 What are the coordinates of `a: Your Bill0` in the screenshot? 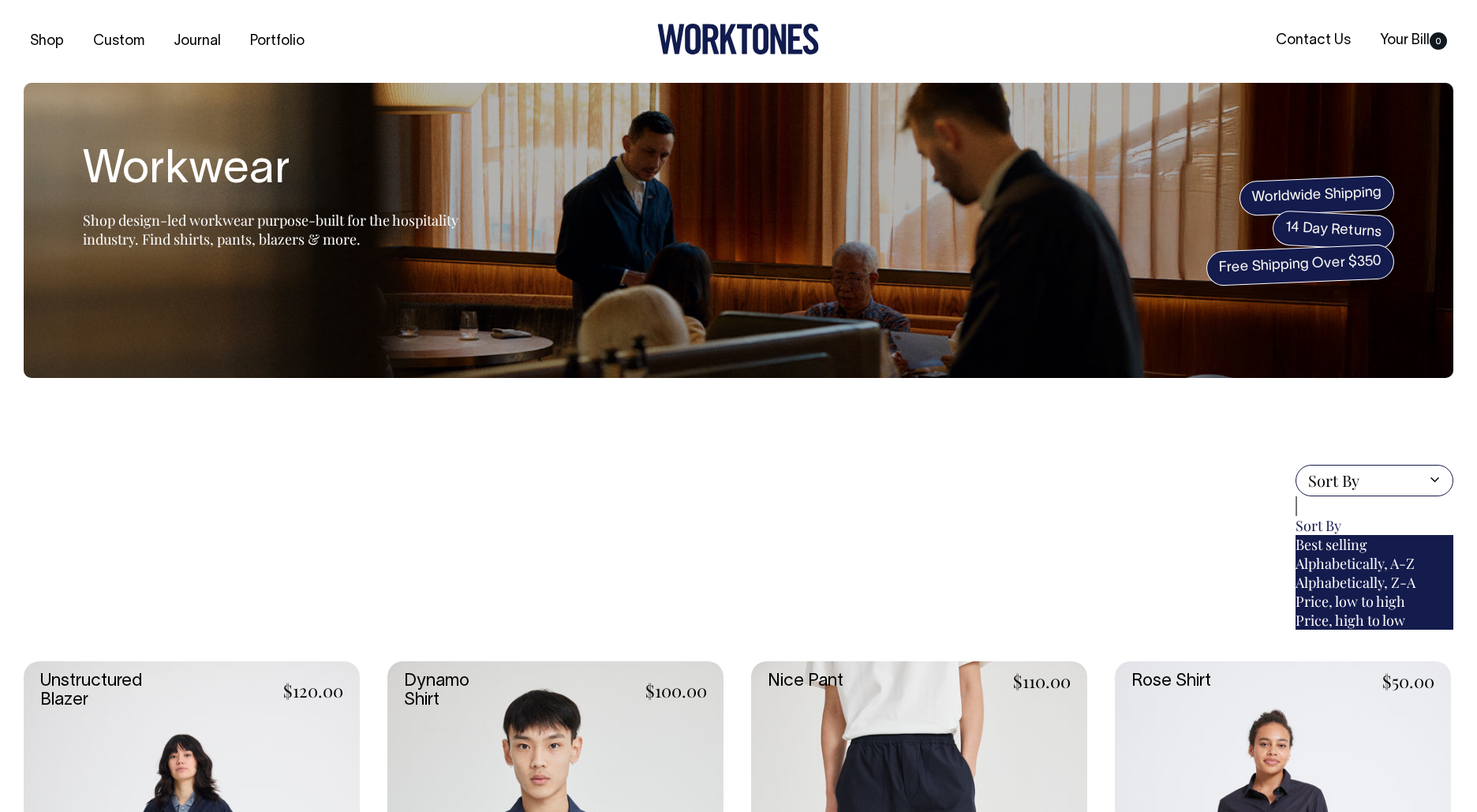 It's located at (1413, 40).